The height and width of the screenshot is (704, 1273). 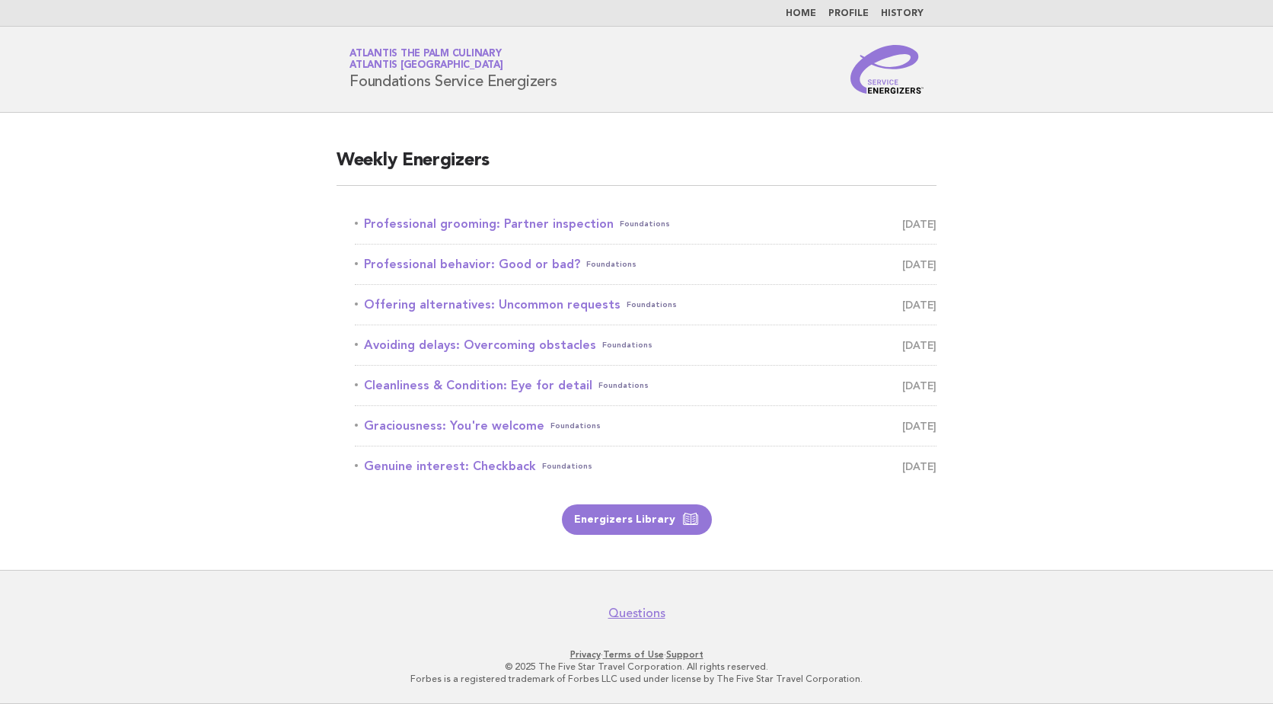 What do you see at coordinates (848, 14) in the screenshot?
I see `a: Profile` at bounding box center [848, 14].